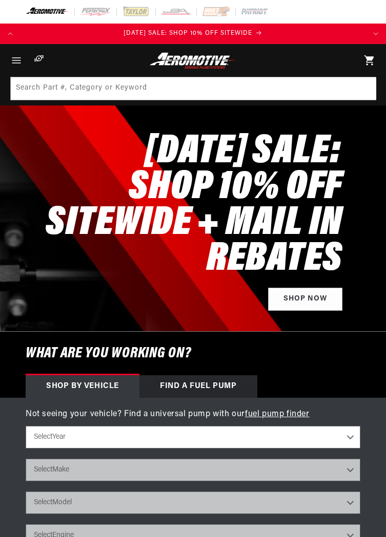 The image size is (386, 537). Describe the element at coordinates (277, 414) in the screenshot. I see `a: fuel pump finder` at that location.